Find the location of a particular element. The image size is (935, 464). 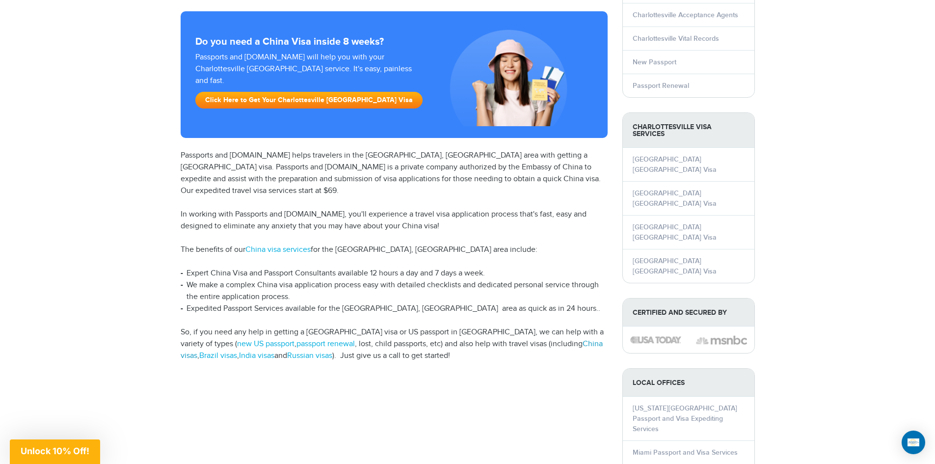

a: New Passport is located at coordinates (655, 62).